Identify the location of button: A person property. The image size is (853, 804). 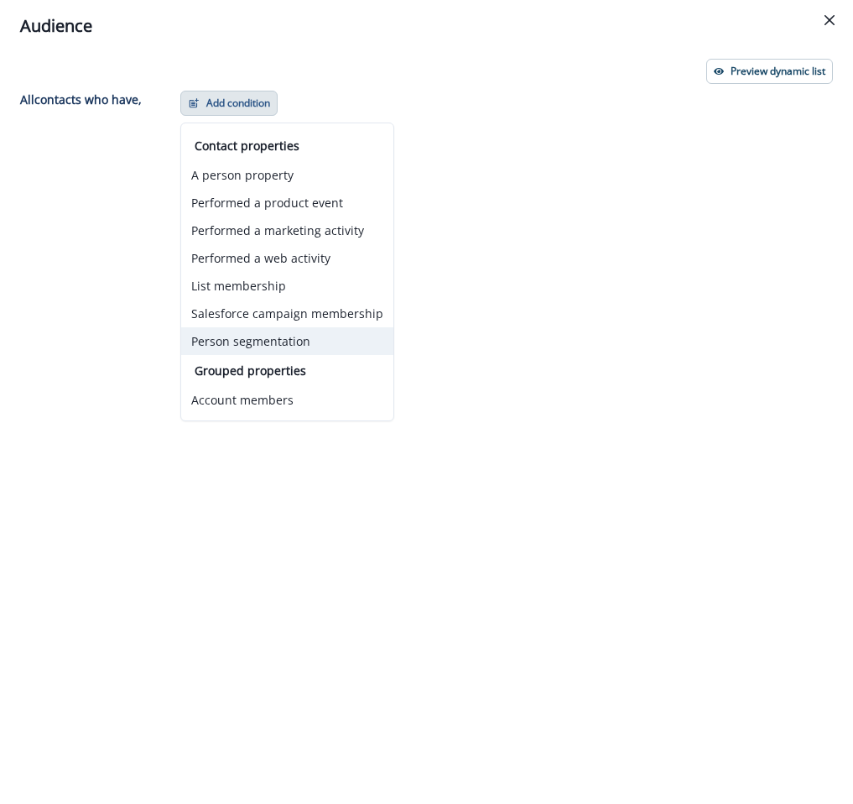
(287, 174).